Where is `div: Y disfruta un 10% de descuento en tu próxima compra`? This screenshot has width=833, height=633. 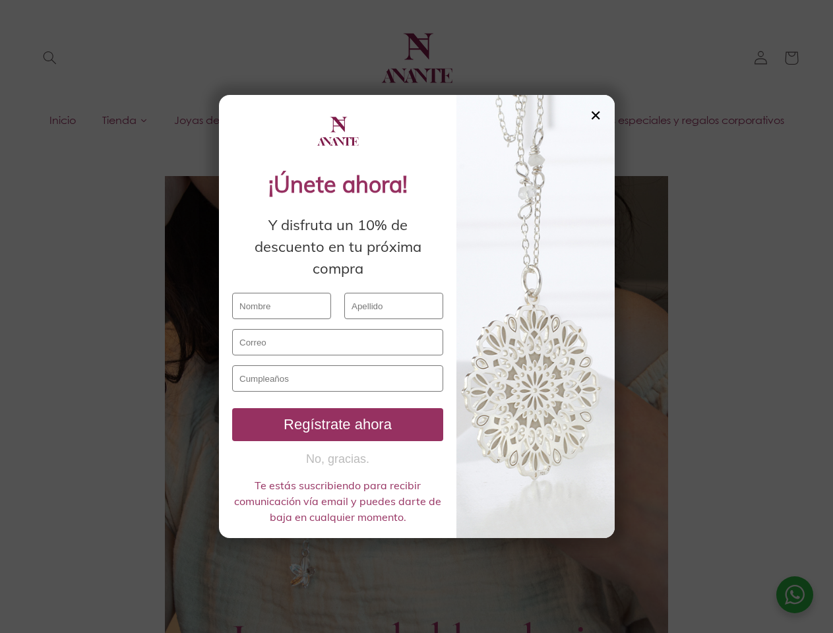 div: Y disfruta un 10% de descuento en tu próxima compra is located at coordinates (338, 247).